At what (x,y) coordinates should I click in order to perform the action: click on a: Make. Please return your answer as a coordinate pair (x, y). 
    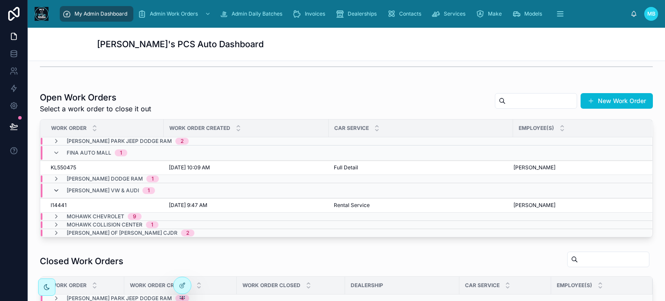
    Looking at the image, I should click on (491, 14).